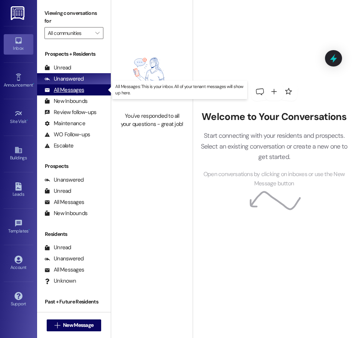 The width and height of the screenshot is (355, 338). What do you see at coordinates (19, 299) in the screenshot?
I see `a: Support` at bounding box center [19, 299].